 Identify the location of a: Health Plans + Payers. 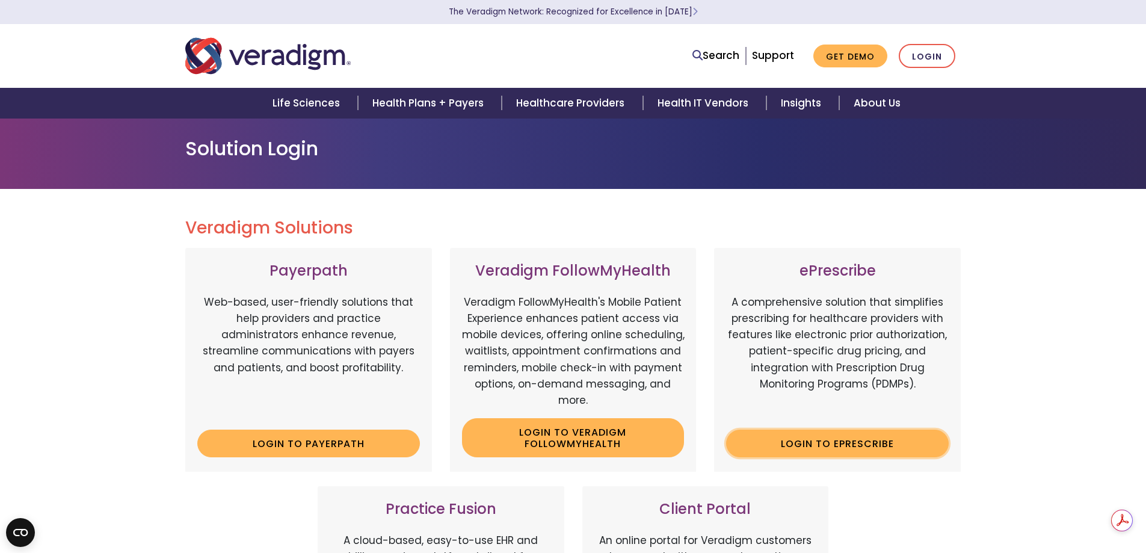
(429, 103).